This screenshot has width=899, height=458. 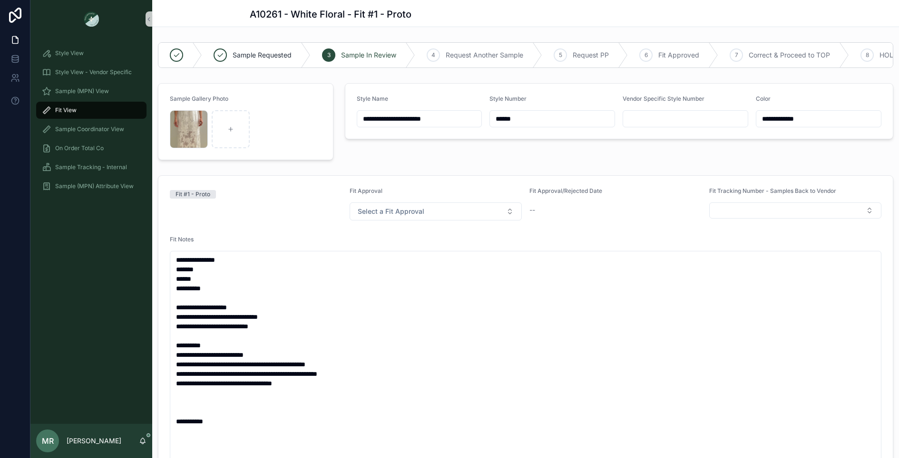 What do you see at coordinates (91, 167) in the screenshot?
I see `span: Sample Tracking - Internal` at bounding box center [91, 167].